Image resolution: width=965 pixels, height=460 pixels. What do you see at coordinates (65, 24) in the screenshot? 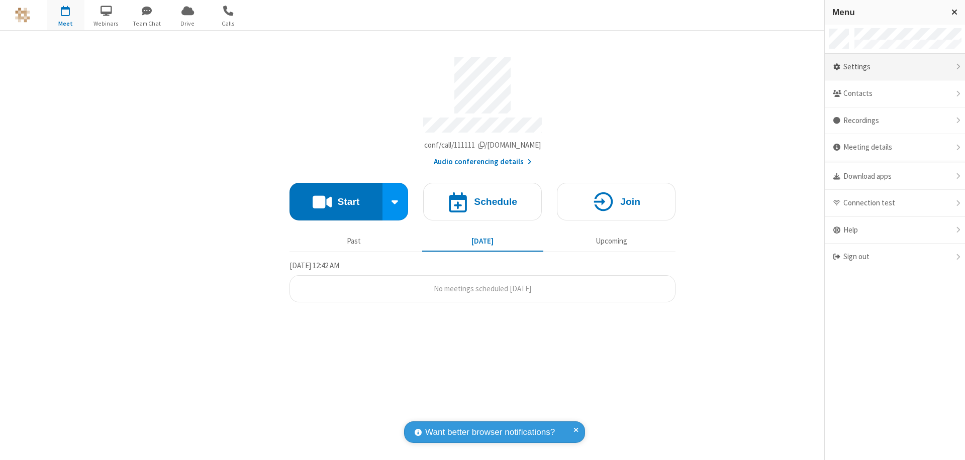
I see `span: Meet` at bounding box center [65, 24].